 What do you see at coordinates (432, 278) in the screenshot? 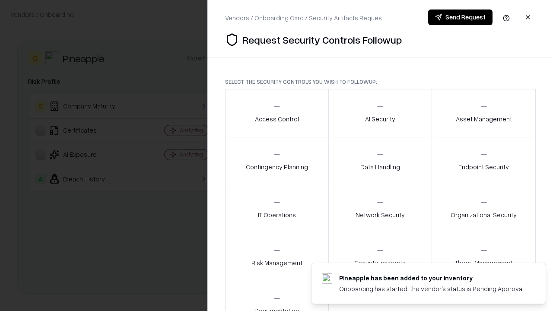
I see `div: Pineapple has been added to your inventory` at bounding box center [432, 278].